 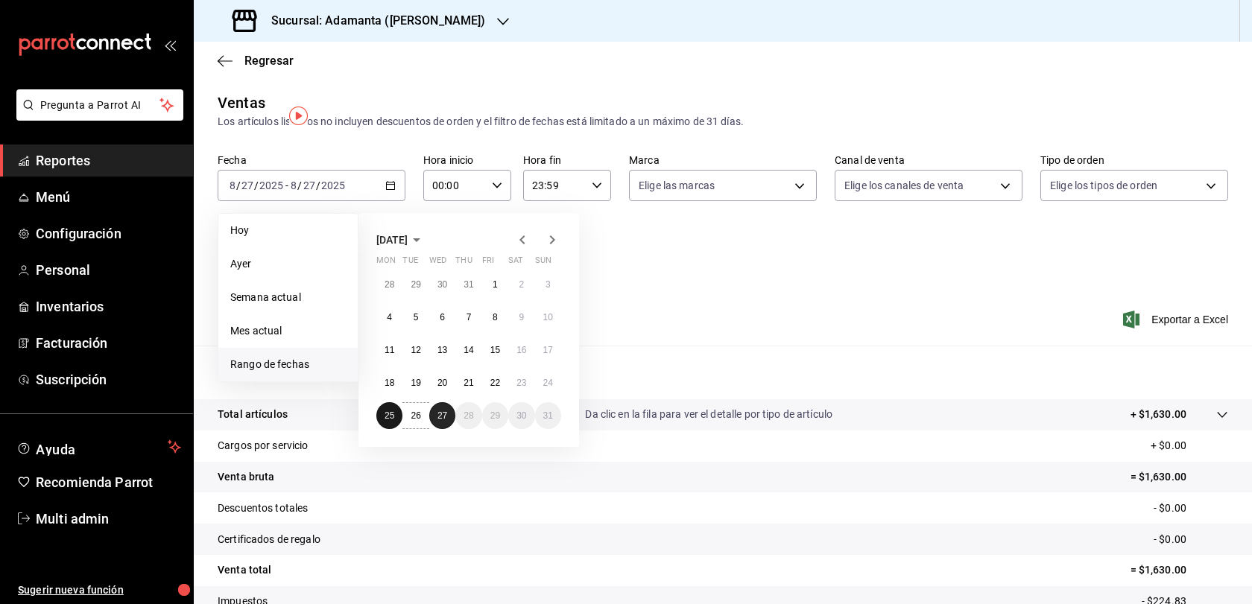 I want to click on abbr: August 13, 2025, so click(x=442, y=350).